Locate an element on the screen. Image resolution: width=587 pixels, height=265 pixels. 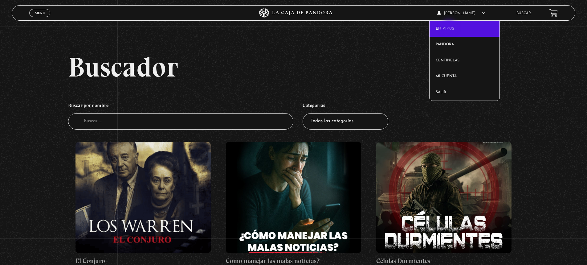
h4: Categorías is located at coordinates (345, 106).